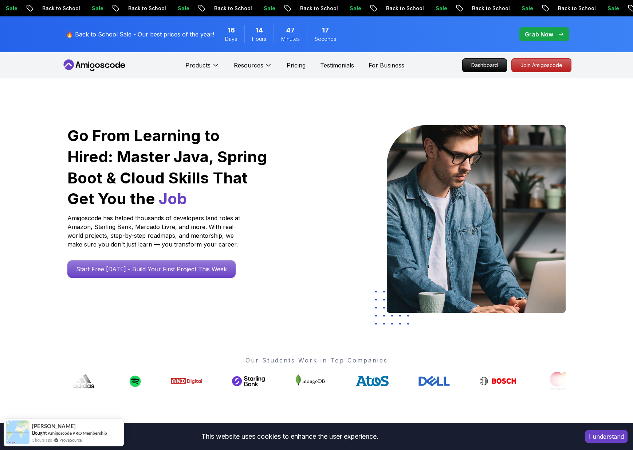 The image size is (633, 450). Describe the element at coordinates (317, 360) in the screenshot. I see `p: Our Students Work in Top Companies` at that location.